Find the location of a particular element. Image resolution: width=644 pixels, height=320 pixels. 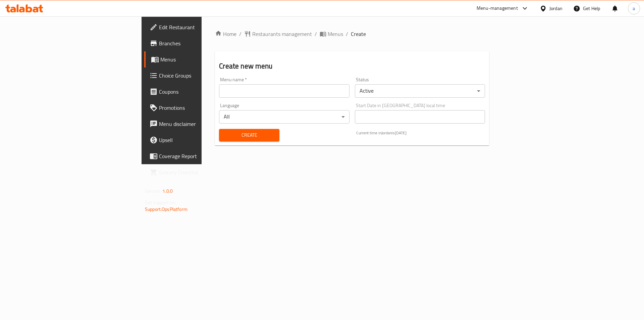

button: Create is located at coordinates (249, 135).